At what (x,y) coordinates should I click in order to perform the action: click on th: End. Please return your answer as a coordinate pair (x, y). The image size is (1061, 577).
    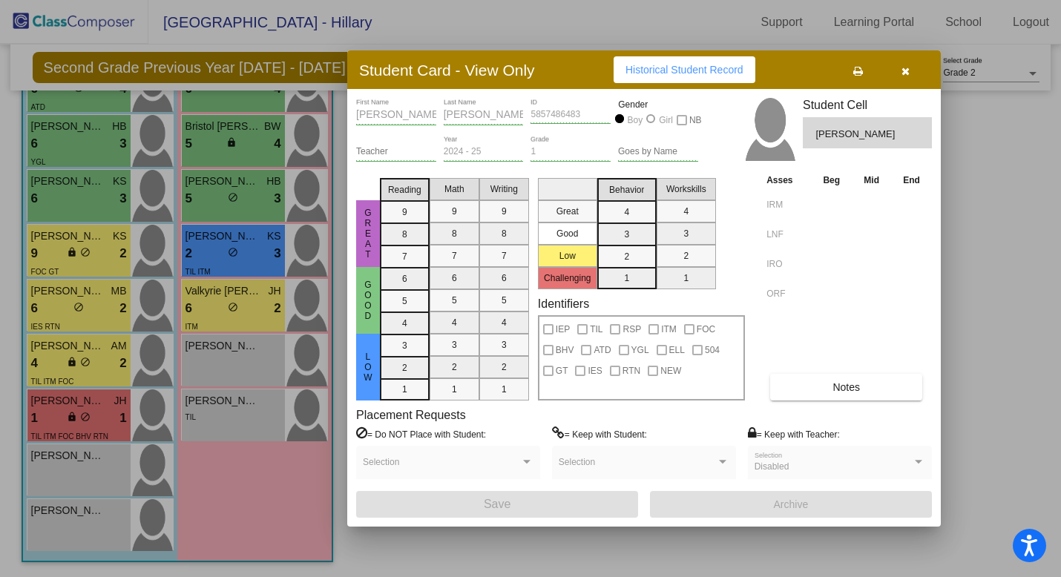
    Looking at the image, I should click on (911, 180).